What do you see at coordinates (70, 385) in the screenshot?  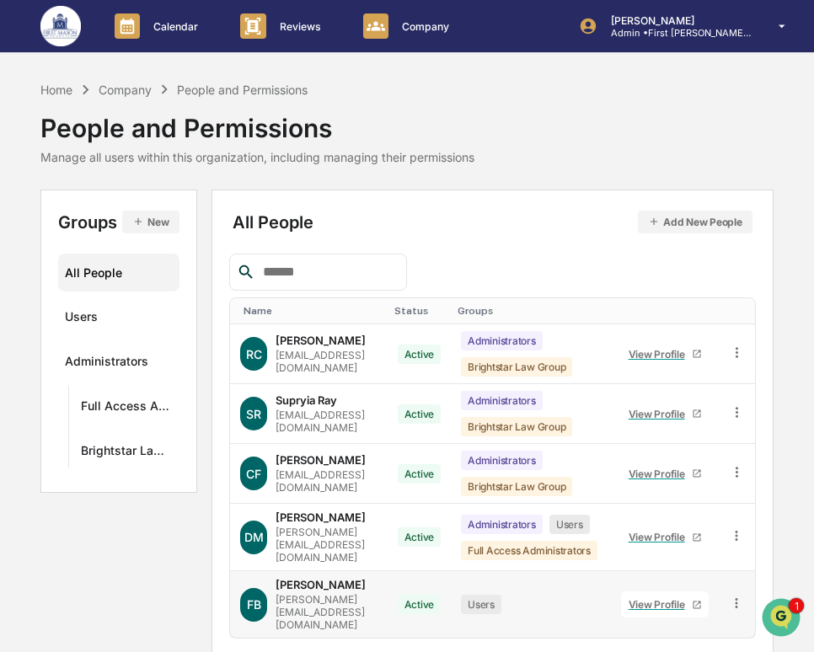 I see `span: Data Lookup` at bounding box center [70, 385].